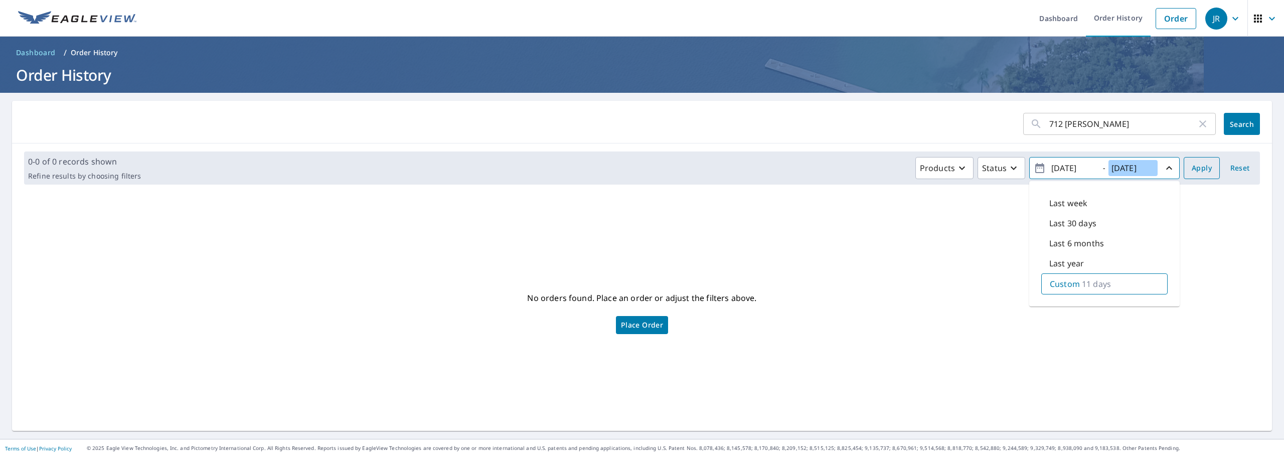  Describe the element at coordinates (1097, 284) in the screenshot. I see `p: 11 days` at that location.